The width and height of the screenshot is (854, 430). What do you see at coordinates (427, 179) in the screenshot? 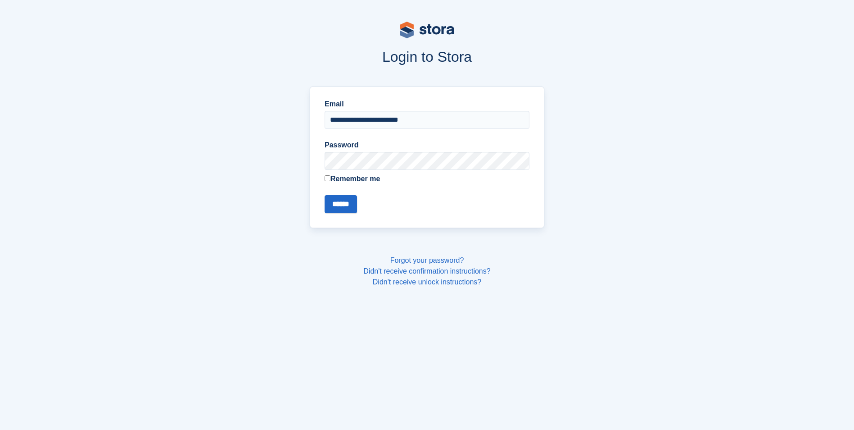
I see `label: Remember me` at bounding box center [427, 179].